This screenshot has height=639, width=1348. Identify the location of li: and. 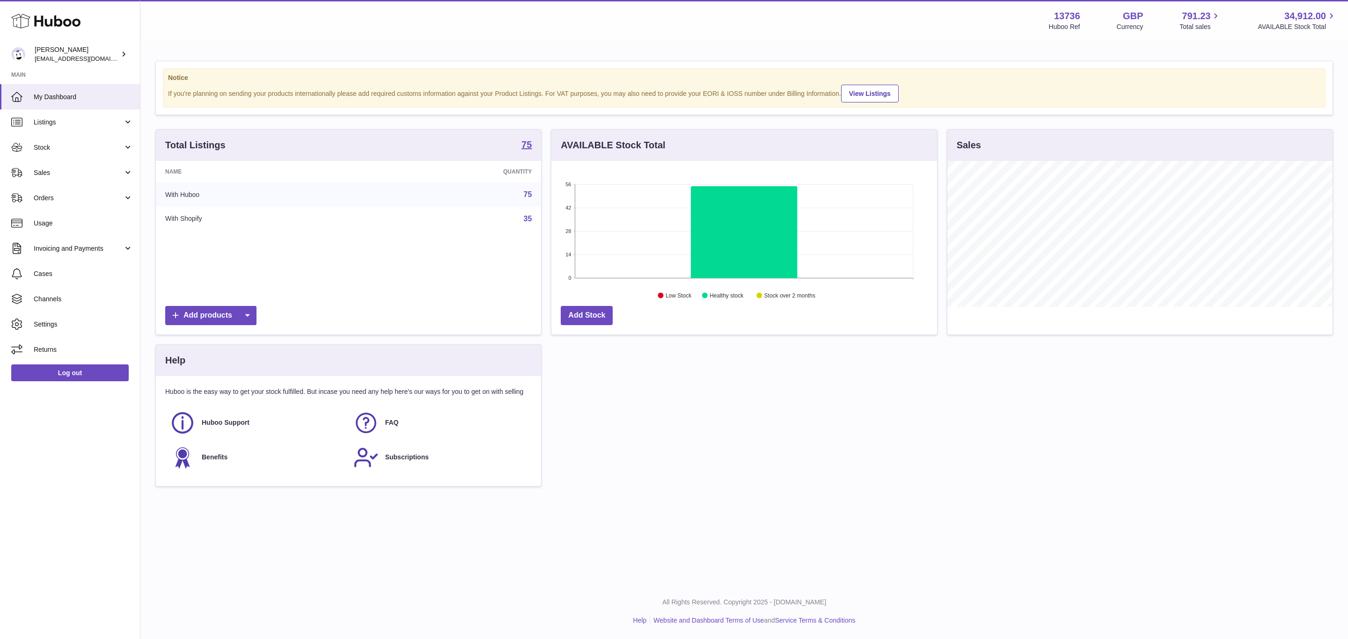
(752, 620).